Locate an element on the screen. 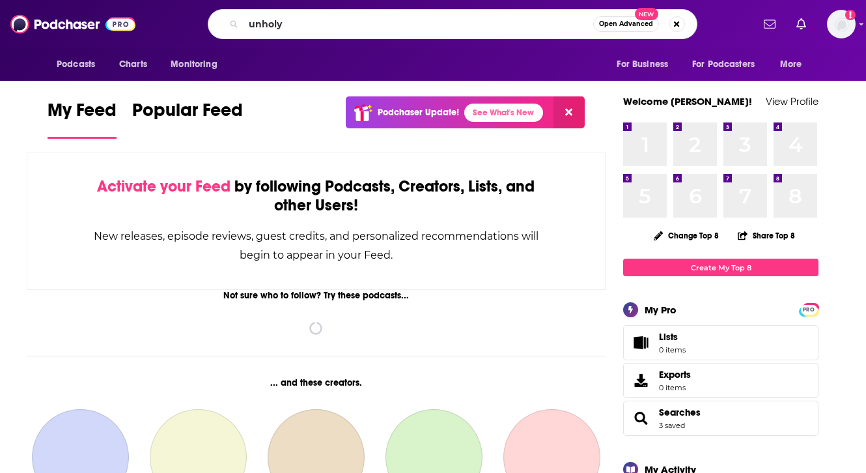 This screenshot has height=473, width=866. div: Search podcasts, credits, & more... is located at coordinates (453, 24).